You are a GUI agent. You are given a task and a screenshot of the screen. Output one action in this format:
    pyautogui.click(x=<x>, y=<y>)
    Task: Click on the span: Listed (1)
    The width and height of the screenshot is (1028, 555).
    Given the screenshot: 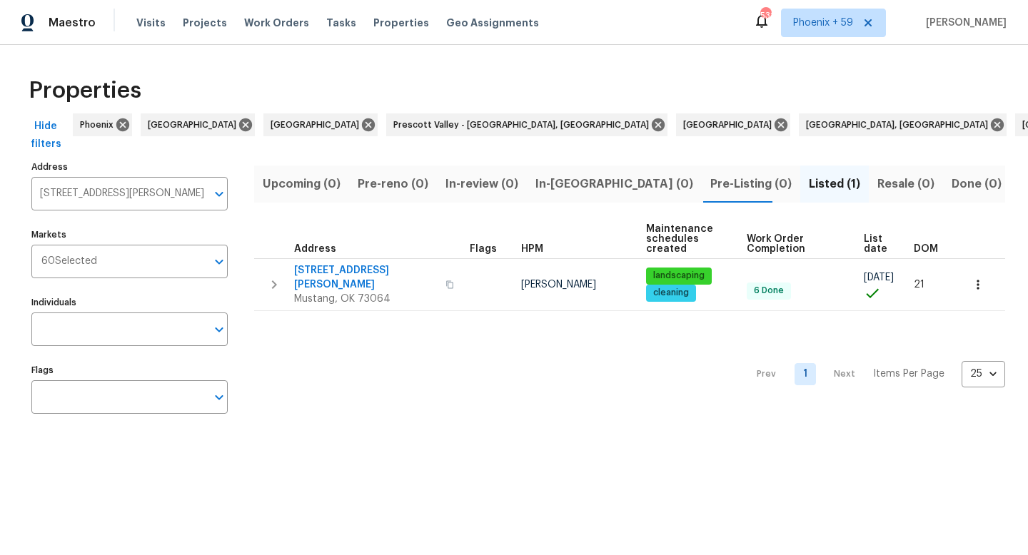 What is the action you would take?
    pyautogui.click(x=835, y=184)
    